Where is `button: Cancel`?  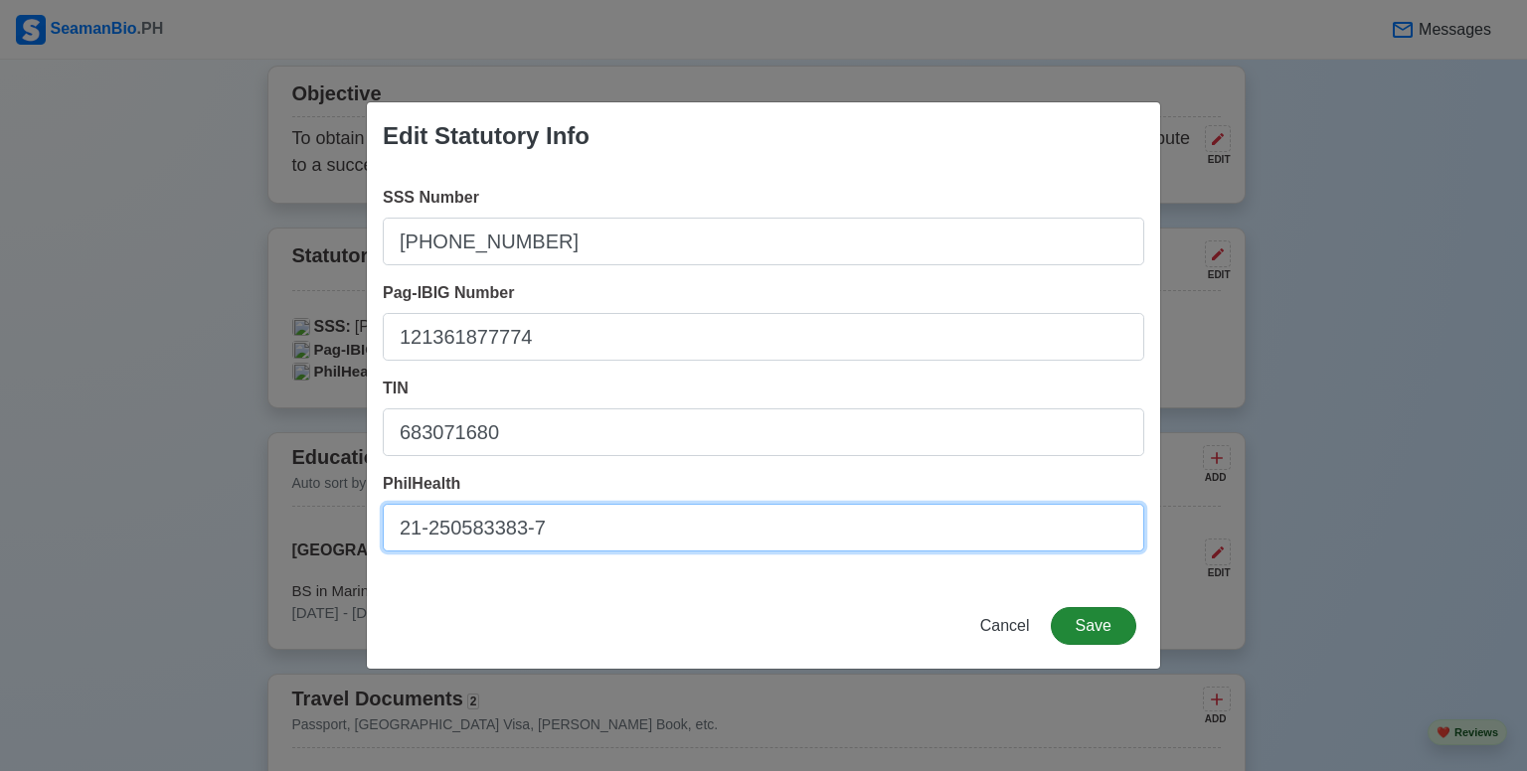 button: Cancel is located at coordinates (1005, 626).